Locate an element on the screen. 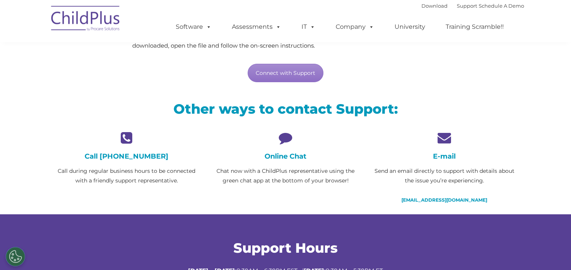  h2: Other ways to contact Support: is located at coordinates (286, 109).